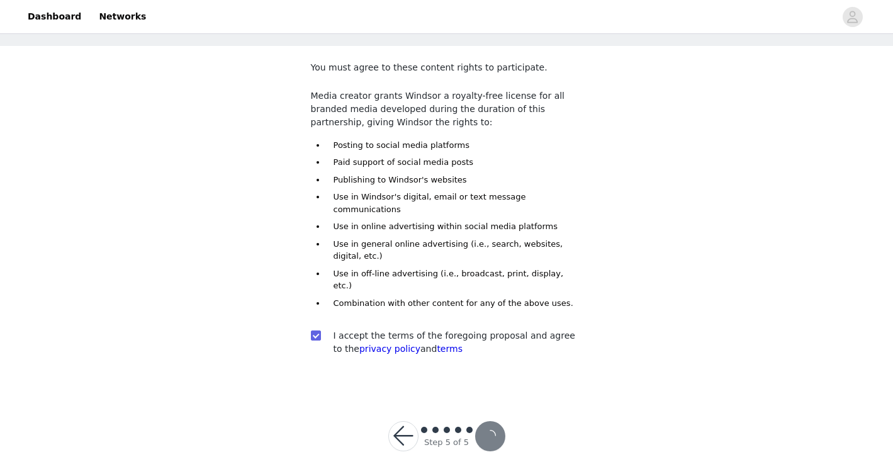 Image resolution: width=893 pixels, height=457 pixels. Describe the element at coordinates (454, 303) in the screenshot. I see `li: Combination with other content for any of the above uses.` at that location.